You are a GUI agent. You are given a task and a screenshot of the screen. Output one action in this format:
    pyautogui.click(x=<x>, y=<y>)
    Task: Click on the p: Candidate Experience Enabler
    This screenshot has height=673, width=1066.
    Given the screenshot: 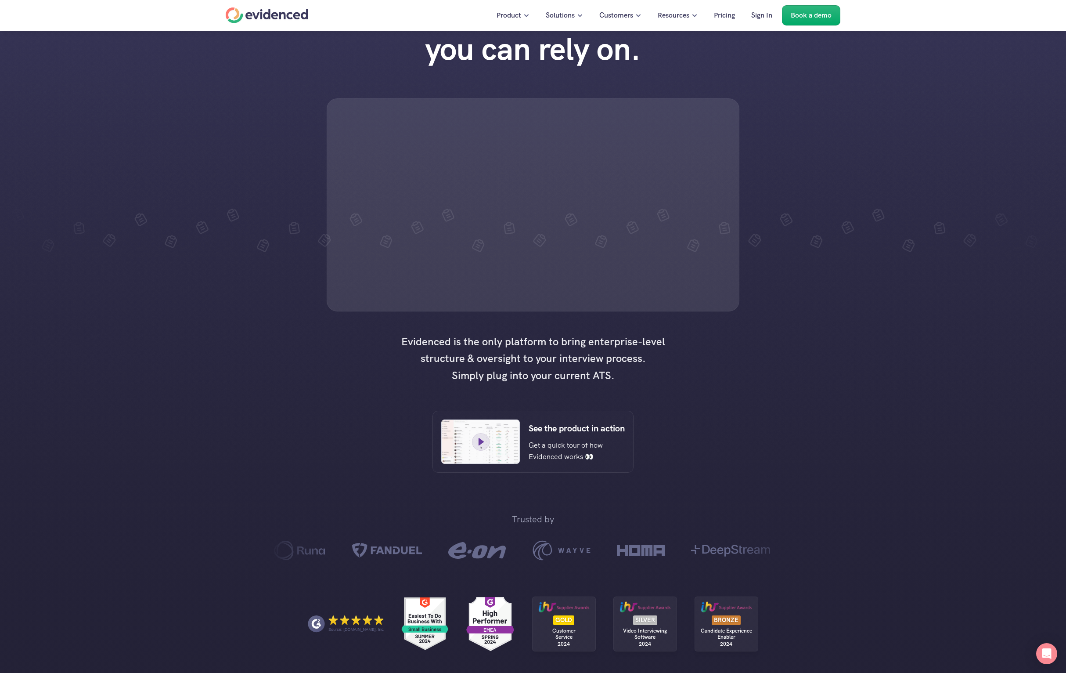 What is the action you would take?
    pyautogui.click(x=726, y=634)
    